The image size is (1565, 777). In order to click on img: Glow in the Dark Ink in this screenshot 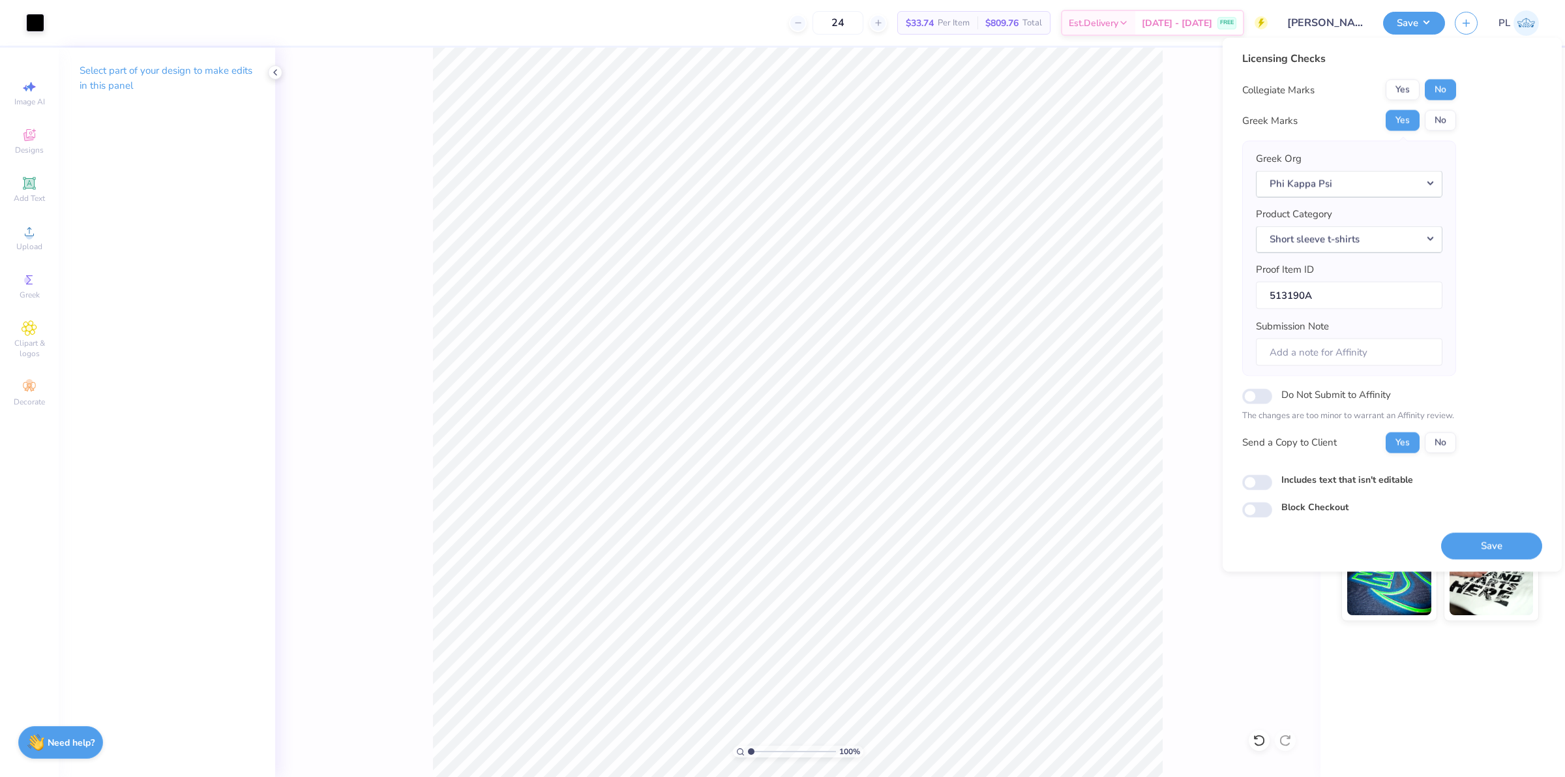, I will do `click(1389, 582)`.